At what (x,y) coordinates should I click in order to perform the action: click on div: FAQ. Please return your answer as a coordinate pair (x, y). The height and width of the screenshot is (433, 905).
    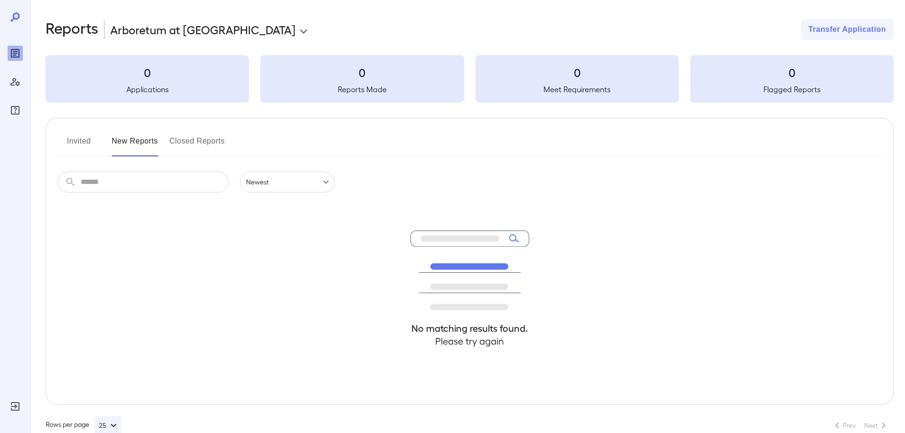
    Looking at the image, I should click on (15, 110).